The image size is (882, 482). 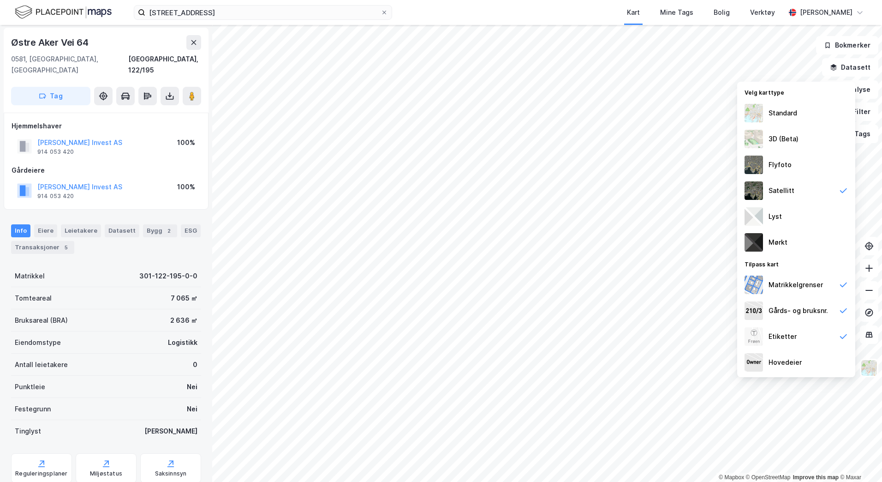 What do you see at coordinates (63, 12) in the screenshot?
I see `img: logo.f888ab2527a4732fd821a326f86c7f29.svg` at bounding box center [63, 12].